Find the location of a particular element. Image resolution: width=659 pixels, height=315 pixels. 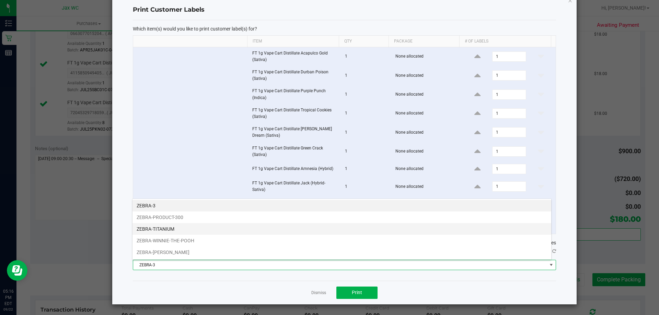

li: ZEBRA-TITANIUM is located at coordinates (342, 229).